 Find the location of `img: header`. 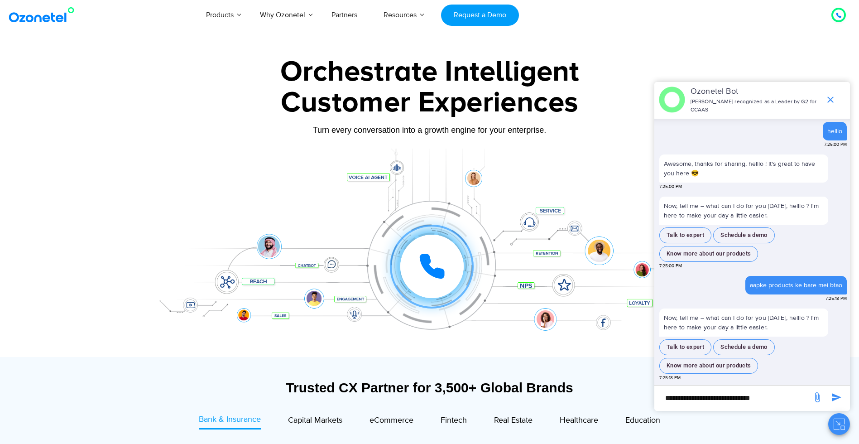

img: header is located at coordinates (672, 100).